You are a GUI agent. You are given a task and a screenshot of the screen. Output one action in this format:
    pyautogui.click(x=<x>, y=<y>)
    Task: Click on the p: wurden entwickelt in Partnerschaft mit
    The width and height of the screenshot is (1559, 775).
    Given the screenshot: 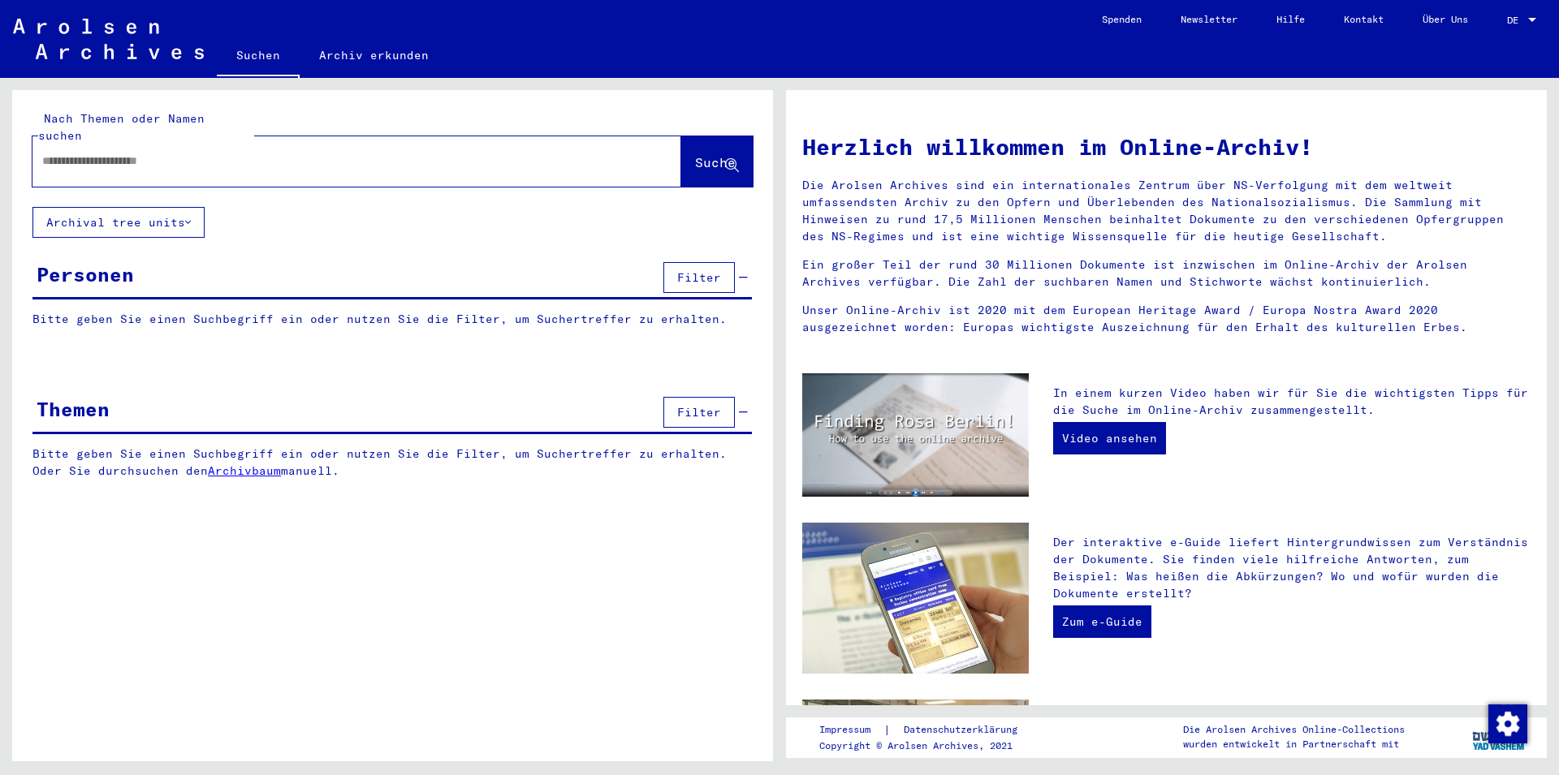 What is the action you would take?
    pyautogui.click(x=1293, y=744)
    